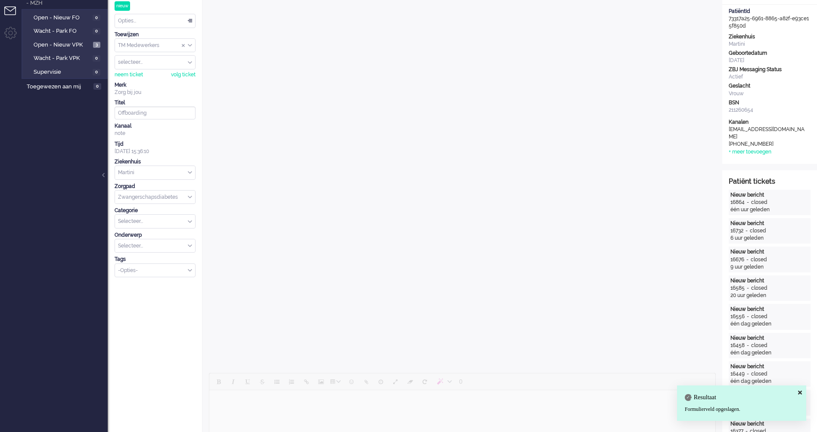 The image size is (817, 432). Describe the element at coordinates (770, 209) in the screenshot. I see `div: één uur geleden` at that location.